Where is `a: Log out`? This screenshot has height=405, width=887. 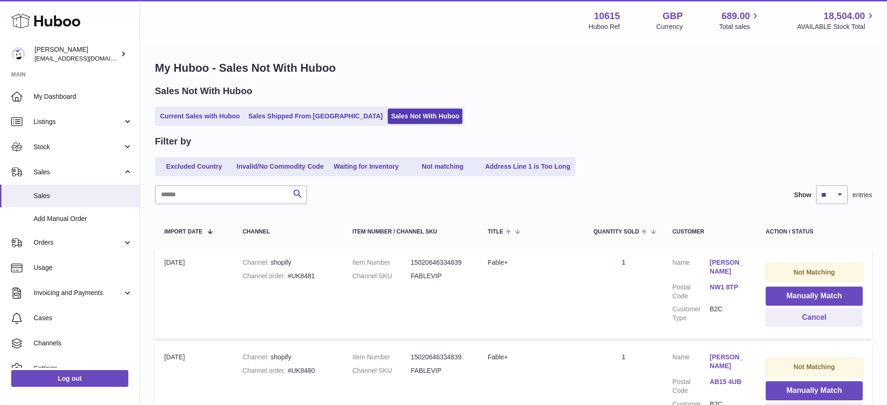
a: Log out is located at coordinates (69, 379).